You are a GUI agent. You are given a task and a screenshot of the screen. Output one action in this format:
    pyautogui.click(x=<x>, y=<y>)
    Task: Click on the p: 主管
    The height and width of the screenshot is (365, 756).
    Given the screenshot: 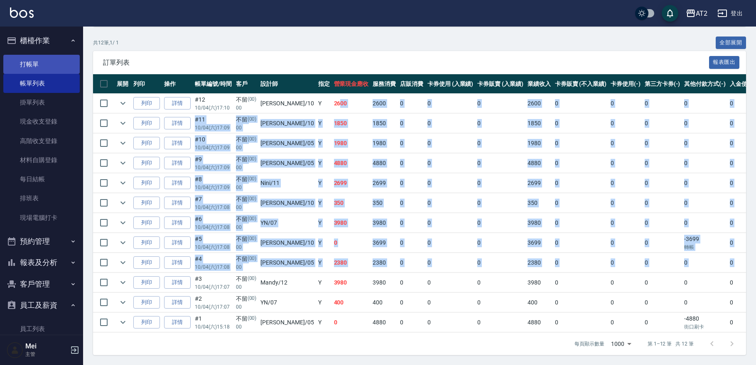 What is the action you would take?
    pyautogui.click(x=47, y=355)
    